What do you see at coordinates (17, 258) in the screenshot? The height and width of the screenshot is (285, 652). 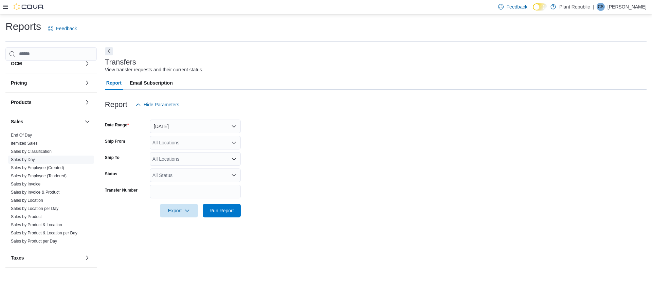 I see `h3: Taxes` at bounding box center [17, 258].